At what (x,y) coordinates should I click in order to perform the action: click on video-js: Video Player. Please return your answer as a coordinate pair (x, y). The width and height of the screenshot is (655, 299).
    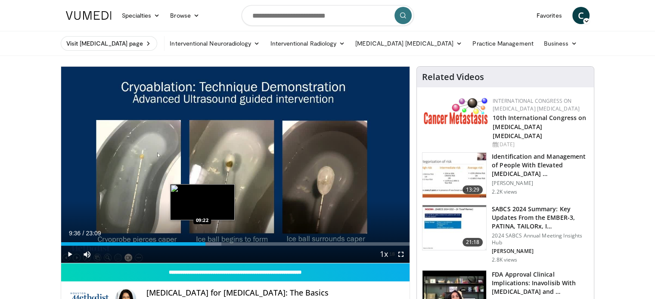
    Looking at the image, I should click on (235, 165).